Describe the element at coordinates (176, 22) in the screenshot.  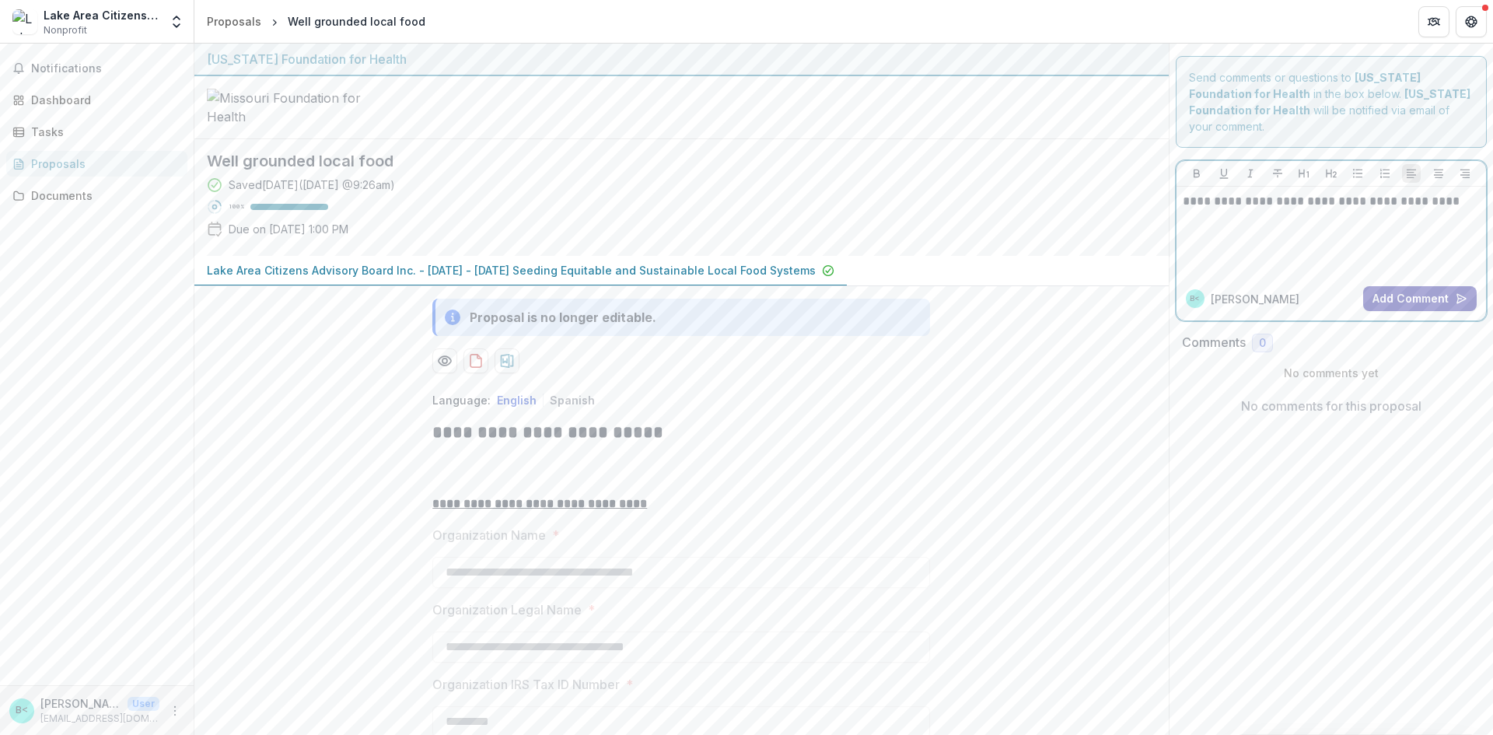
I see `button: Open entity switcher` at that location.